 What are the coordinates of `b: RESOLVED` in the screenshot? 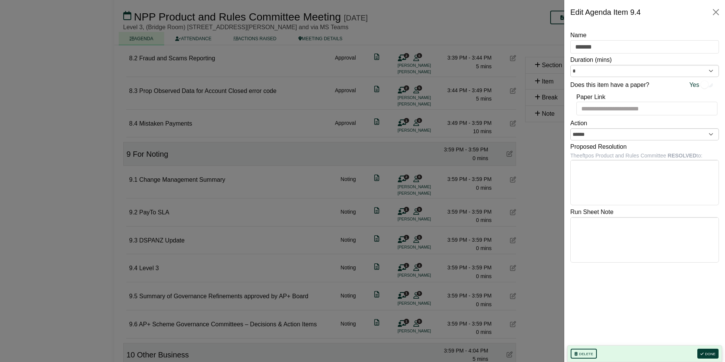 It's located at (682, 155).